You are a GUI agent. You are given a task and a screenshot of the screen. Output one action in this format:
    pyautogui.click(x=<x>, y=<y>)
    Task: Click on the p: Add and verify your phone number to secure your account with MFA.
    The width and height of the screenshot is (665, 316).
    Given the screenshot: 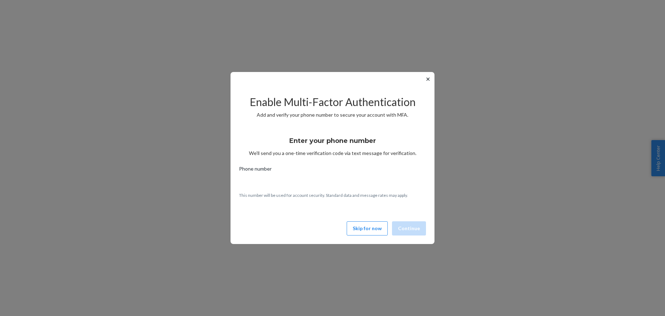 What is the action you would take?
    pyautogui.click(x=333, y=115)
    